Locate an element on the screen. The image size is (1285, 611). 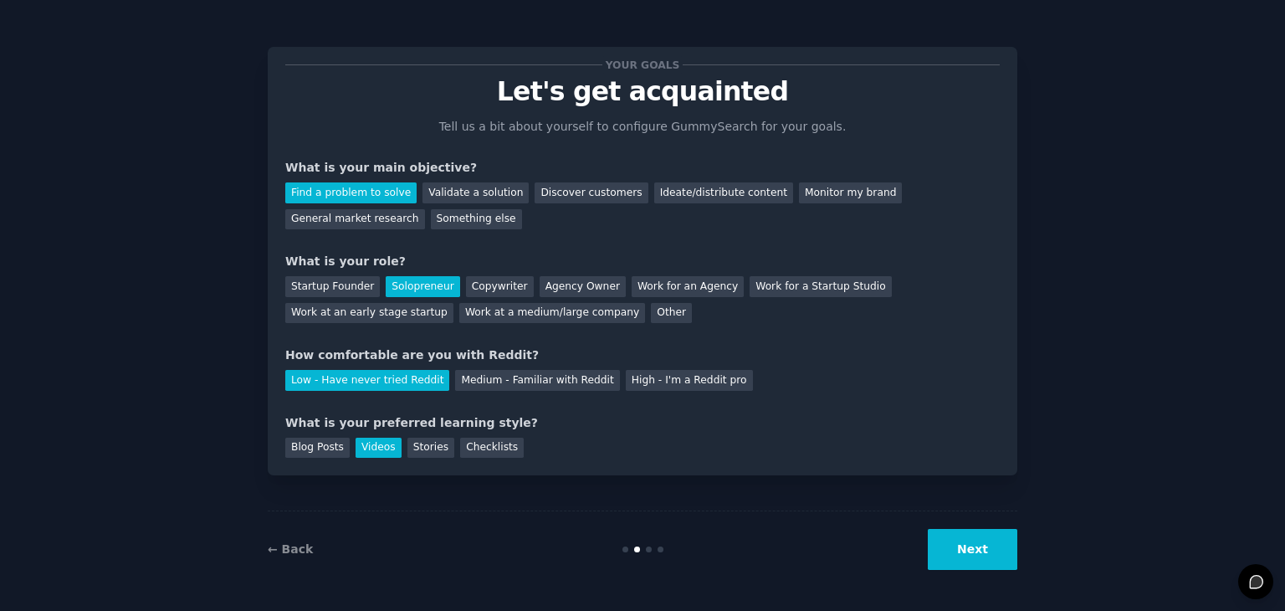
div: Checklists is located at coordinates (492, 448).